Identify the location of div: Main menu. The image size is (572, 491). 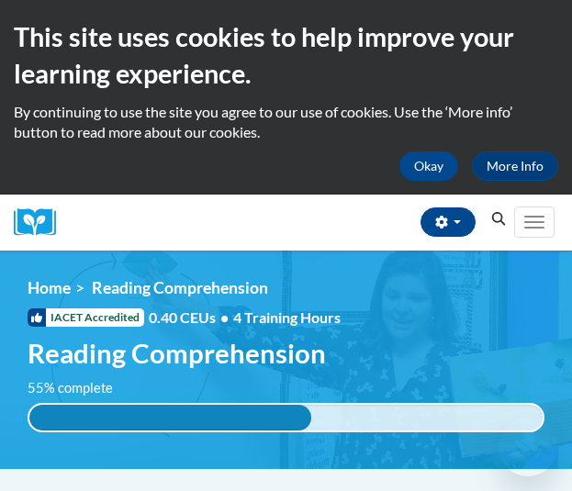
(535, 222).